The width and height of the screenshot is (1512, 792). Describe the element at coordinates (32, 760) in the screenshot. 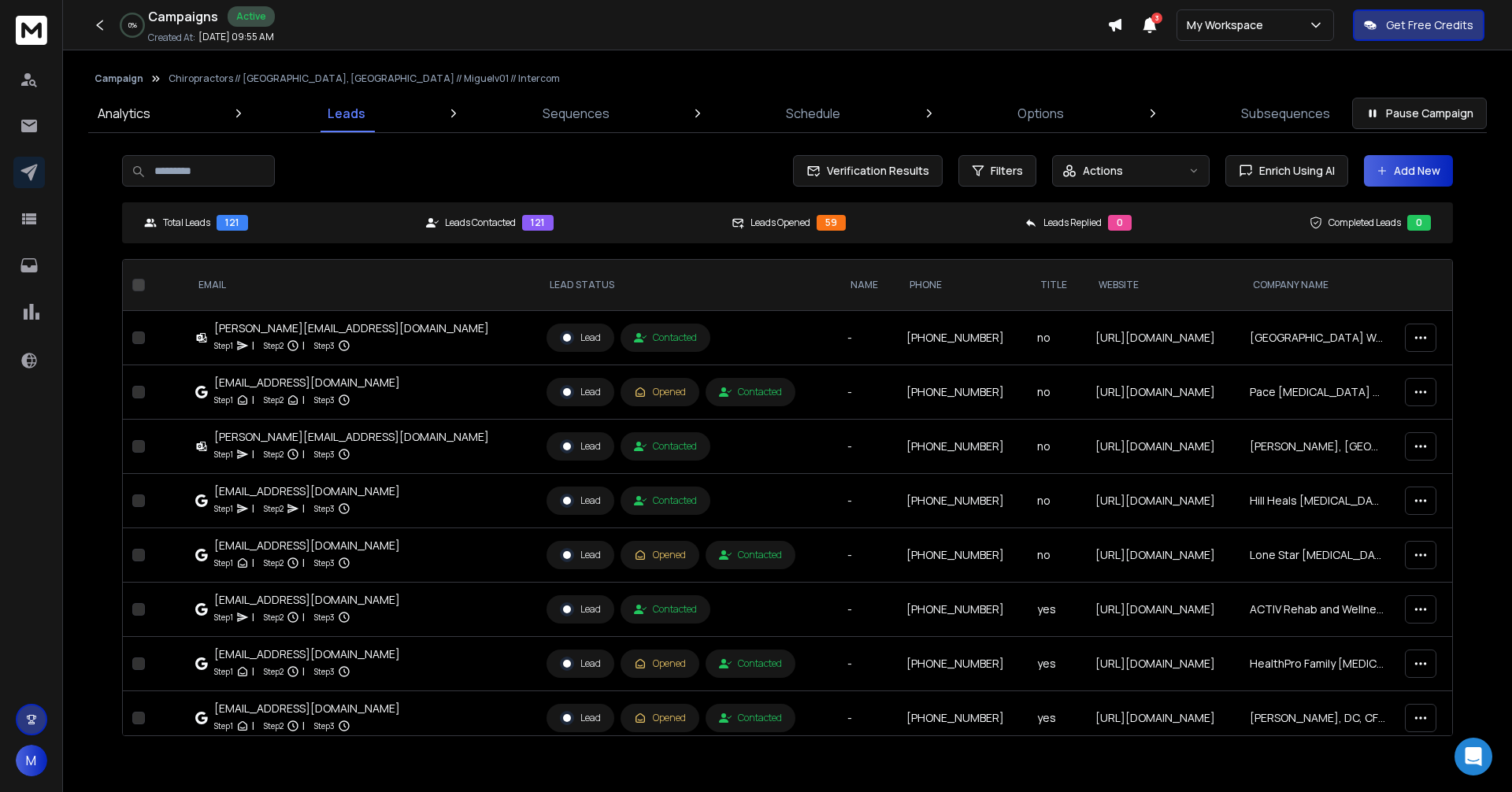

I see `button: M` at that location.